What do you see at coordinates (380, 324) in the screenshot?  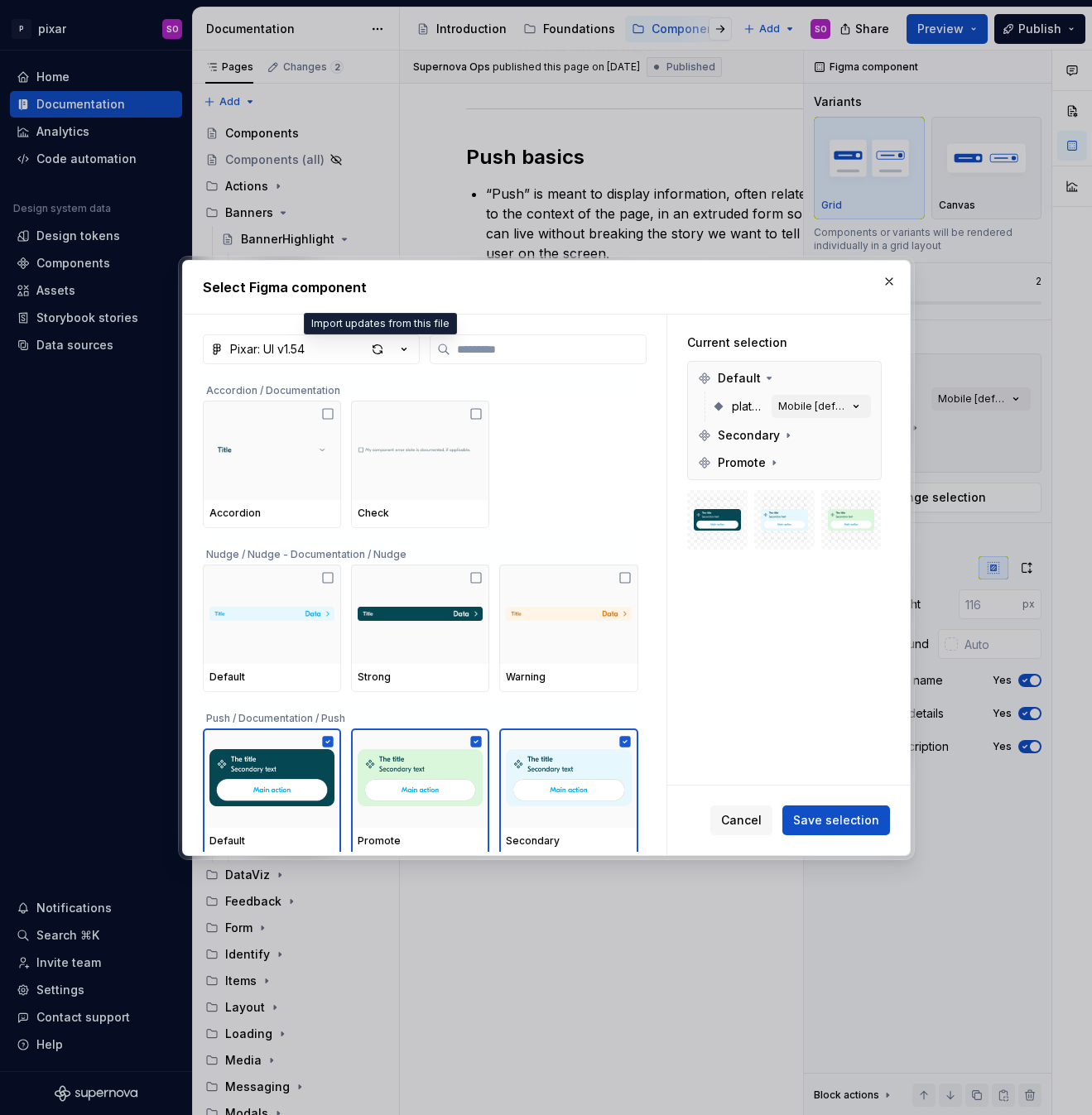 I see `div: Import updates from this file` at bounding box center [380, 324].